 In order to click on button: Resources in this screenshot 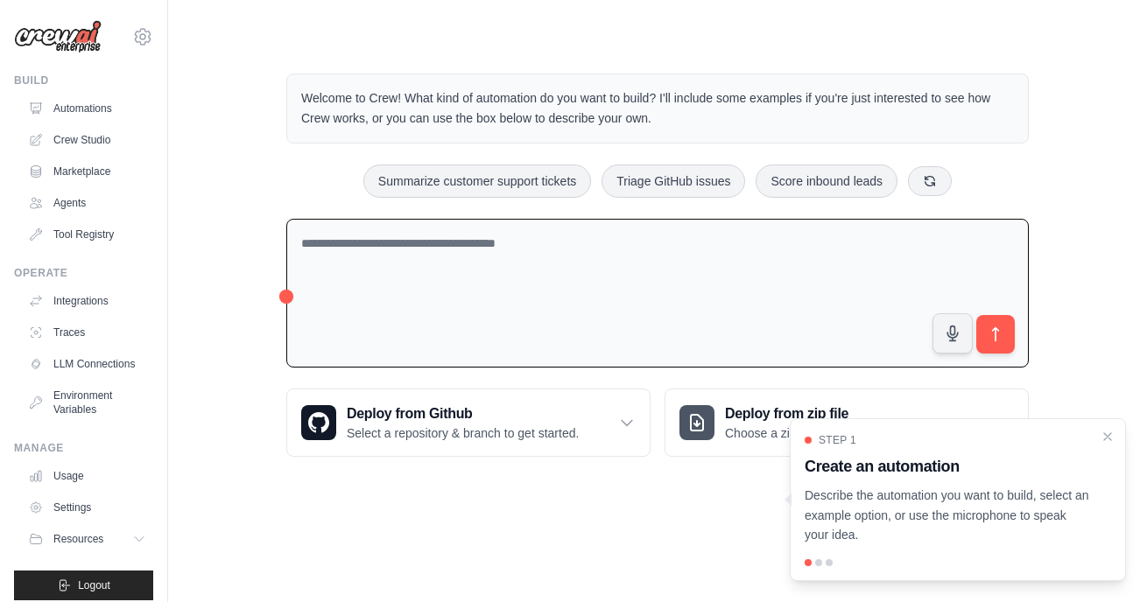, I will do `click(87, 539)`.